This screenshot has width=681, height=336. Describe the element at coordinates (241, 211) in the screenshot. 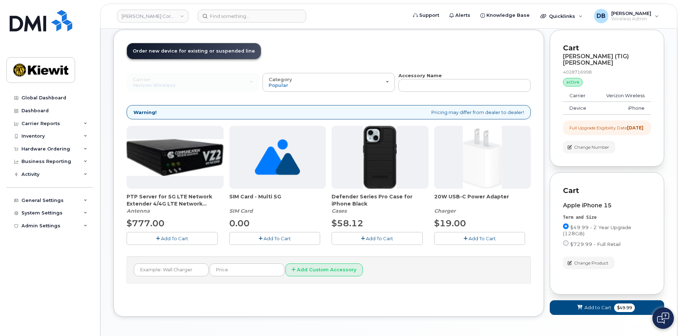

I see `em: SIM Card` at that location.